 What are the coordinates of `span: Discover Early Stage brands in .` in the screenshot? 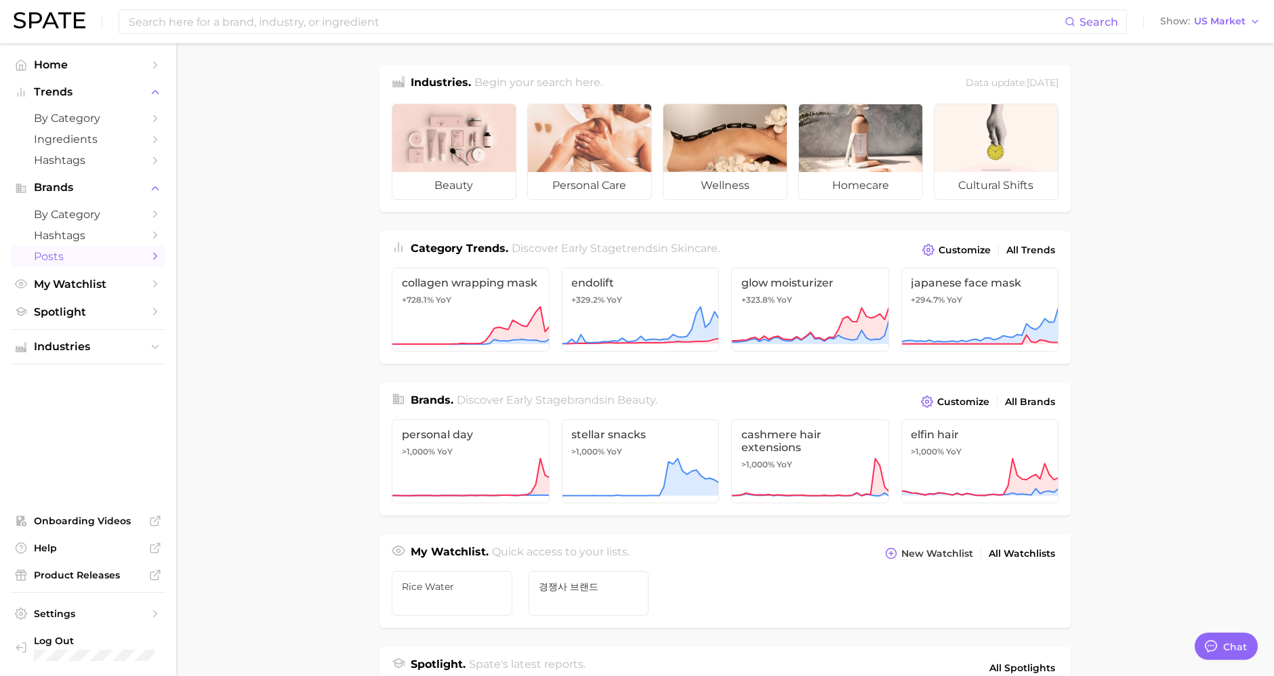 It's located at (558, 400).